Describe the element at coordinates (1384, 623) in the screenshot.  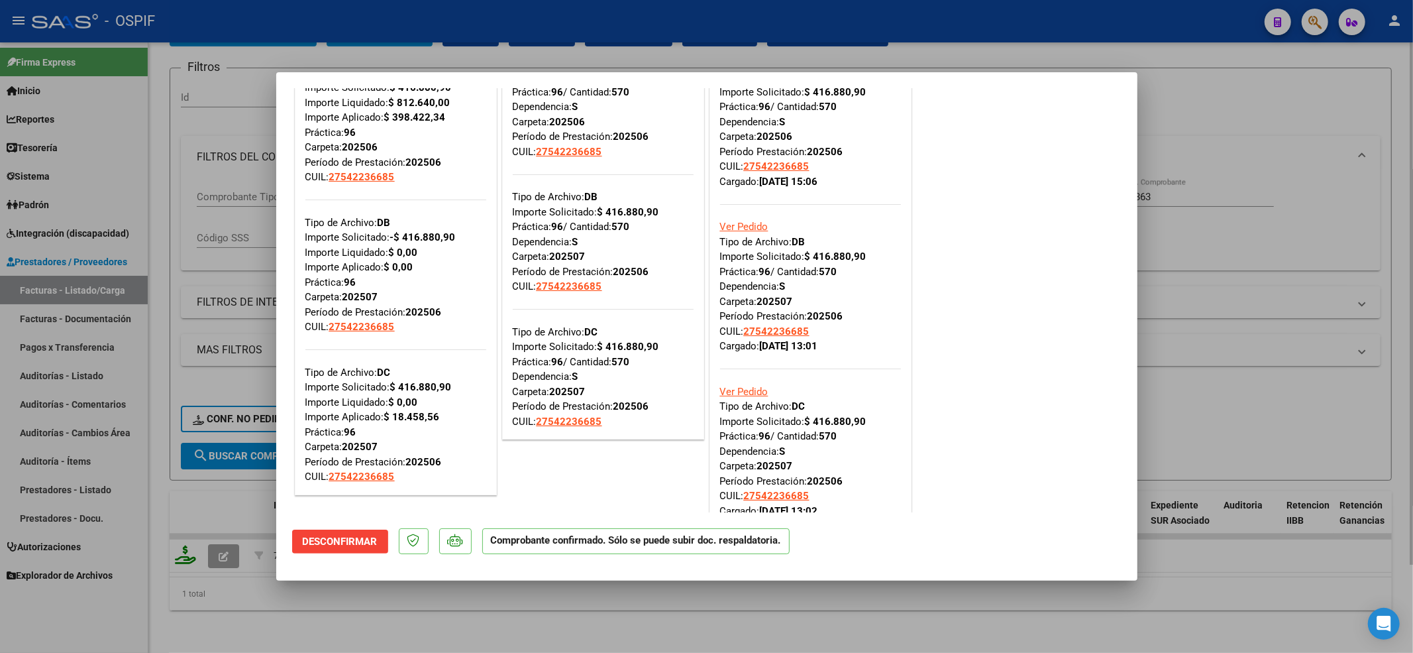
I see `div: Open Intercom Messenger` at that location.